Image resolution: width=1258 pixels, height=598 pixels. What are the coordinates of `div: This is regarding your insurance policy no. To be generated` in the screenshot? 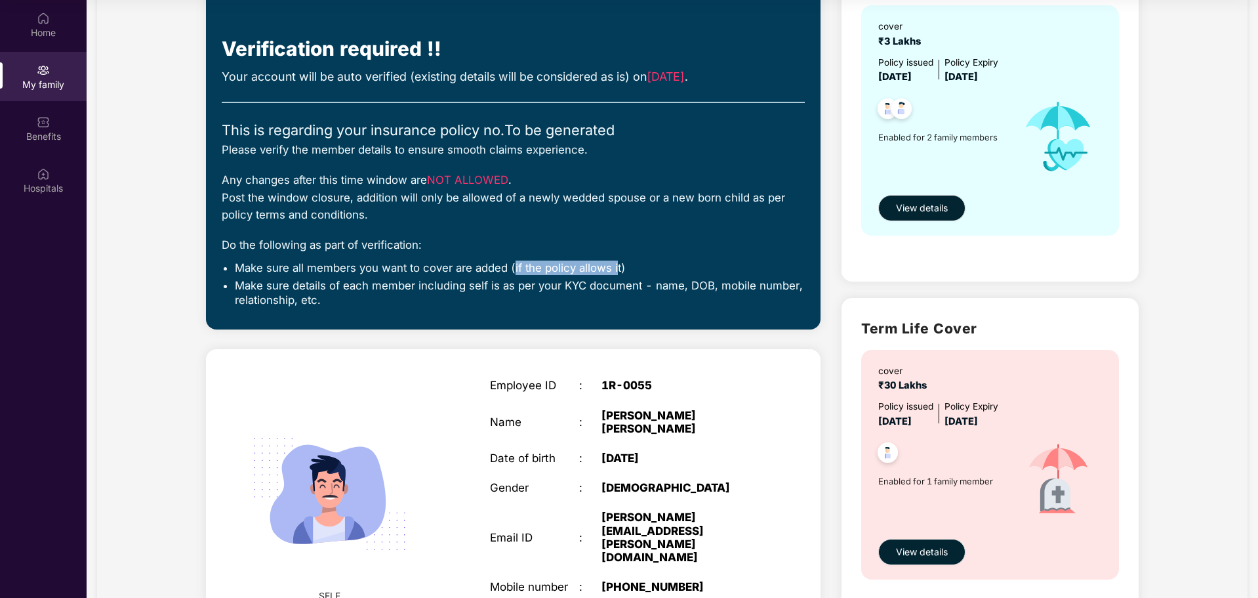 It's located at (513, 130).